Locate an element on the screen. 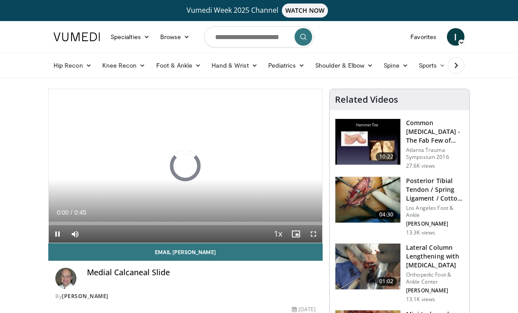  h4: Medial Calcaneal Slide is located at coordinates (201, 272).